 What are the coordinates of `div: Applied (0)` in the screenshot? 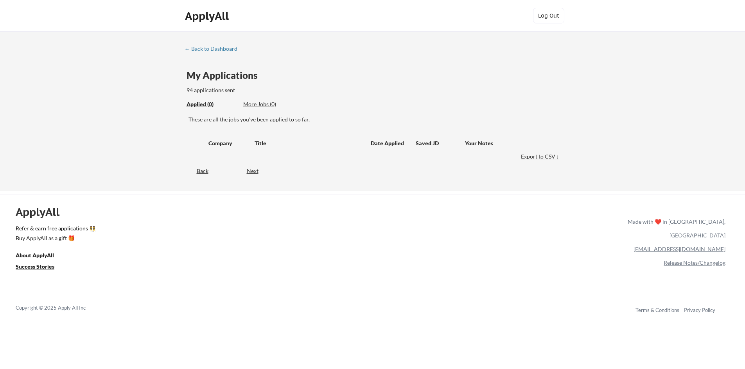 It's located at (212, 104).